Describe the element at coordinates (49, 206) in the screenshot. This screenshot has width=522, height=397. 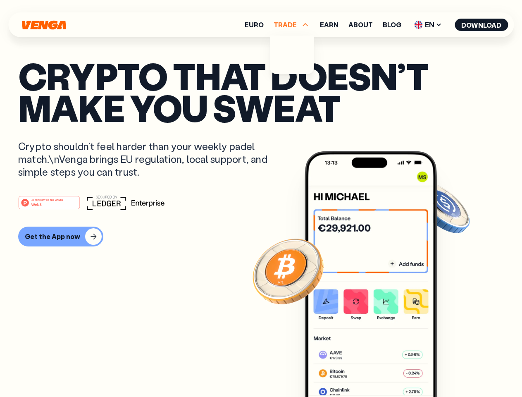
I see `a: #1 PRODUCT OF THE MONTHWeb3` at that location.